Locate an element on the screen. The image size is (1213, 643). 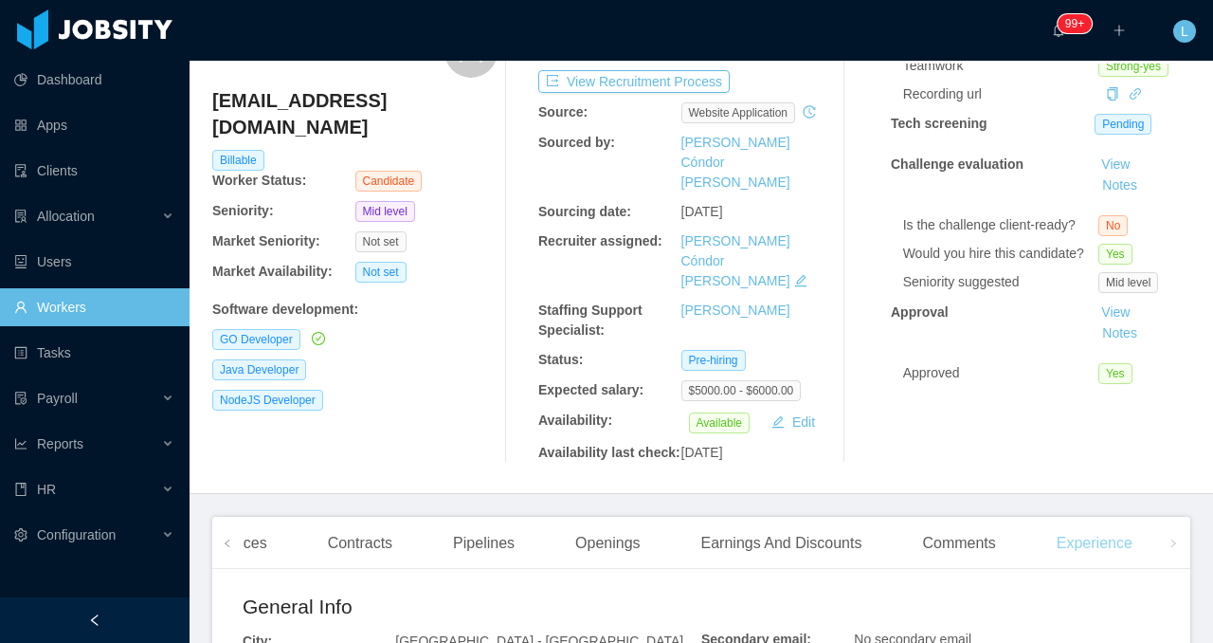
b: Sourced by: is located at coordinates (576, 142).